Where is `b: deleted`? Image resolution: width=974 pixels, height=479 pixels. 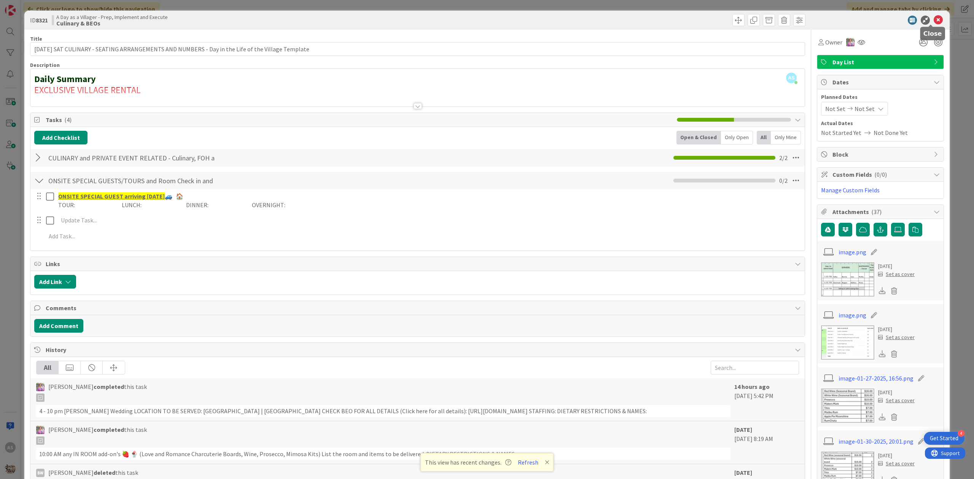
b: deleted is located at coordinates (104, 473).